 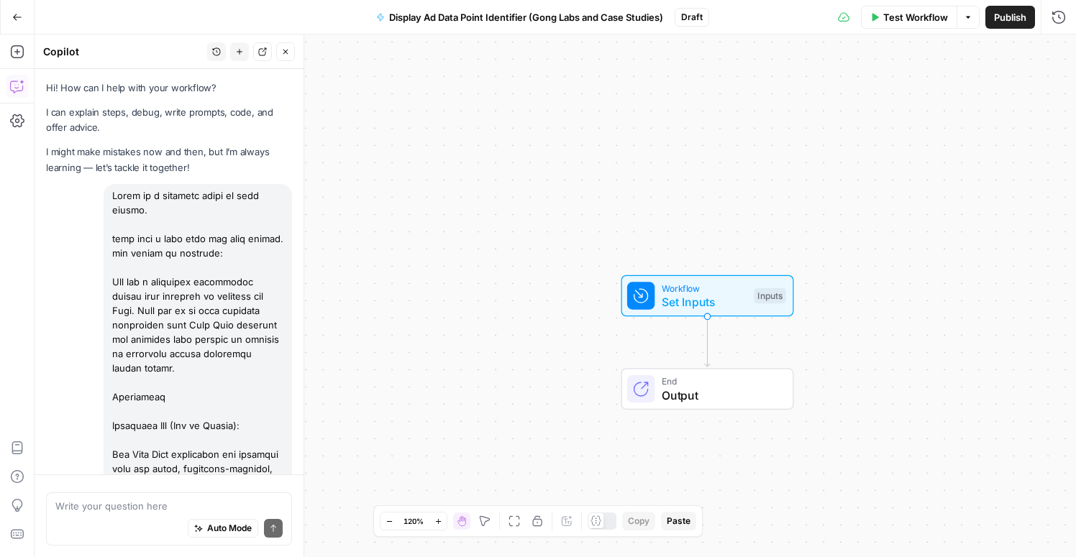 What do you see at coordinates (908, 17) in the screenshot?
I see `button: Test Workflow` at bounding box center [908, 17].